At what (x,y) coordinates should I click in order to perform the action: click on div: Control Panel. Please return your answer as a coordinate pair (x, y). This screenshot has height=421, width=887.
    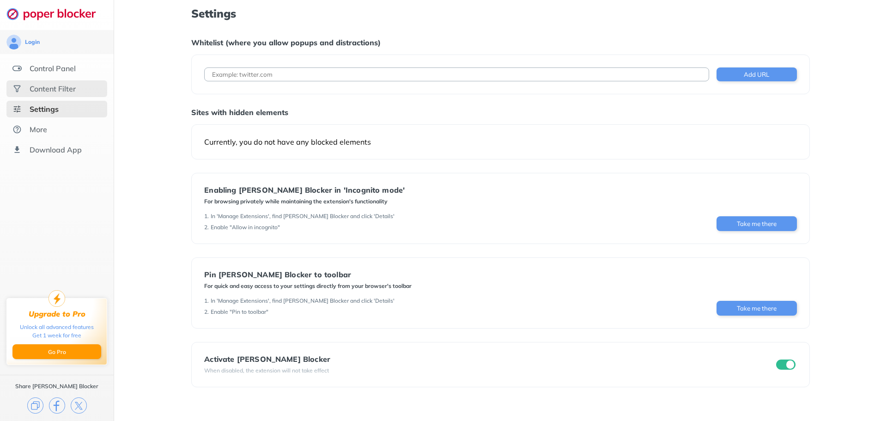
    Looking at the image, I should click on (53, 68).